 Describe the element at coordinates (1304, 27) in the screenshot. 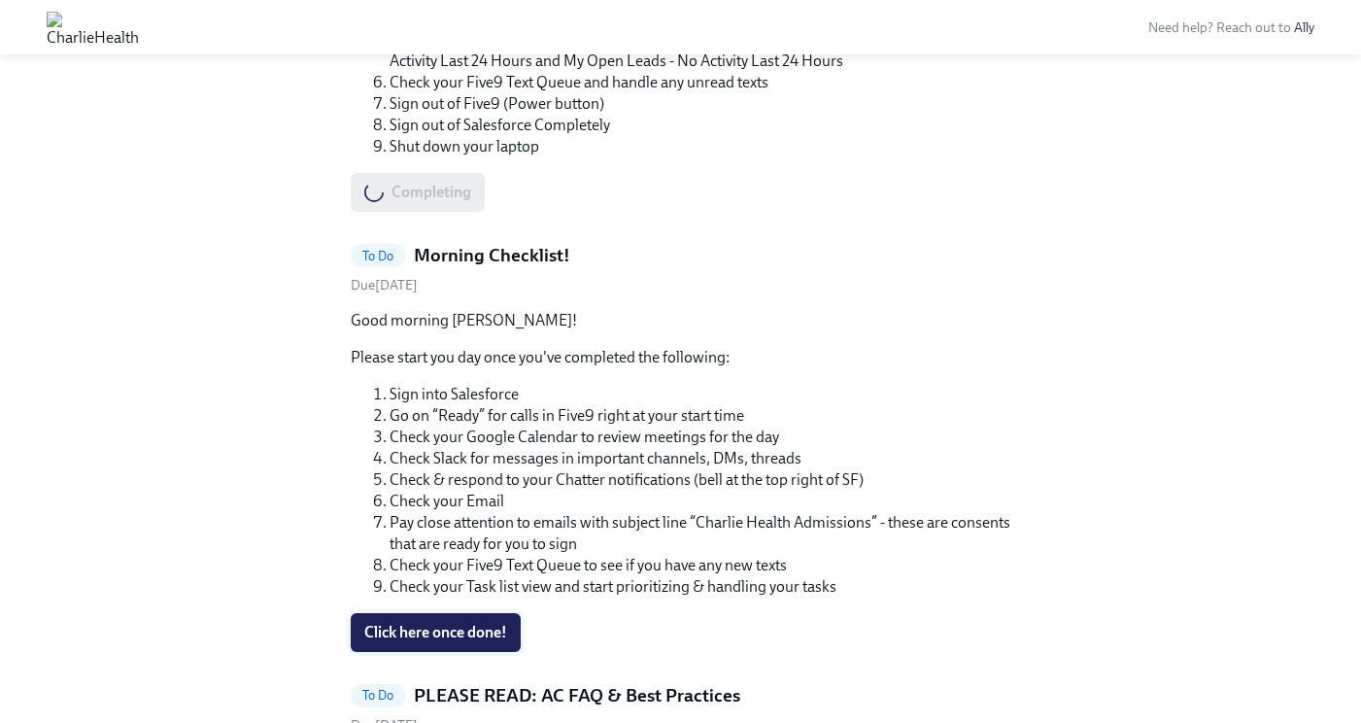

I see `a: Ally` at that location.